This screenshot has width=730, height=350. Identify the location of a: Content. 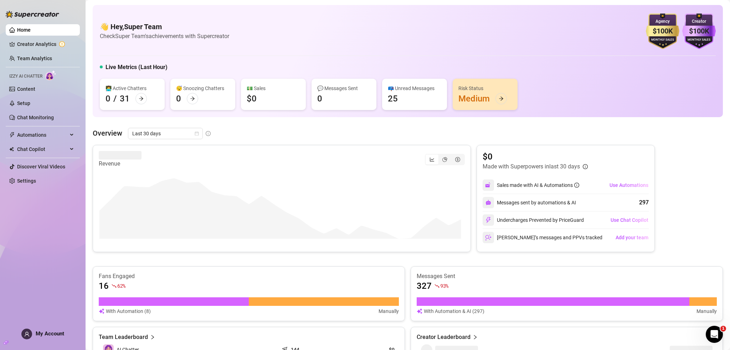
(26, 89).